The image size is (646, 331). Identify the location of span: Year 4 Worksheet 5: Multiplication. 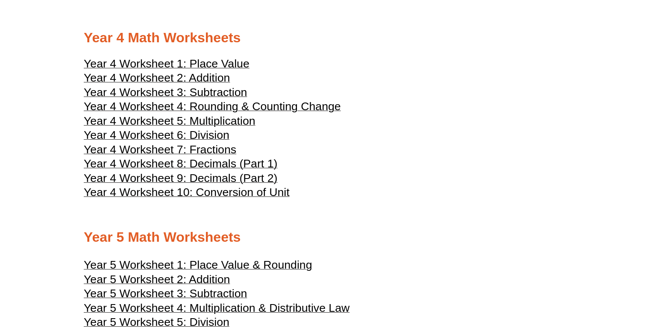
(170, 121).